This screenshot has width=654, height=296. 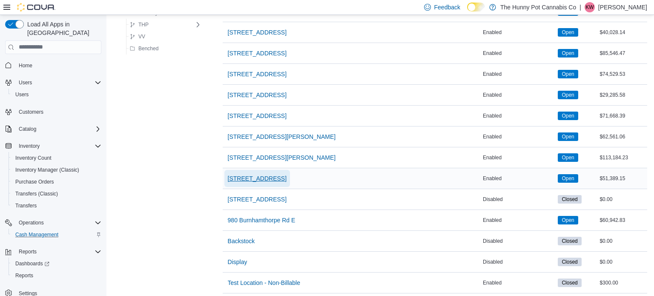 What do you see at coordinates (447, 7) in the screenshot?
I see `span: Feedback` at bounding box center [447, 7].